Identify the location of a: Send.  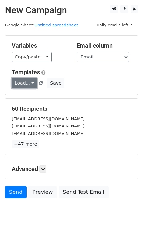
(16, 192).